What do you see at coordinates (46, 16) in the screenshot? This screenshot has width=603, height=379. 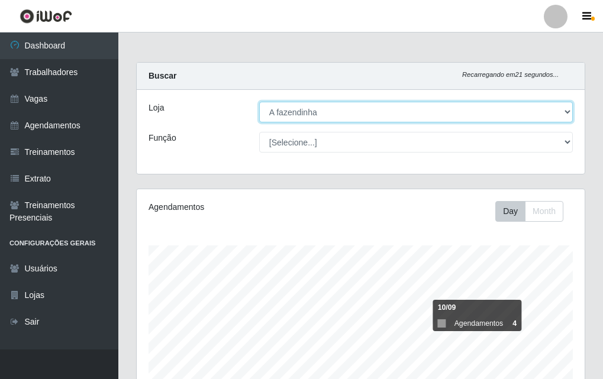 I see `img: CoreUI Logo` at bounding box center [46, 16].